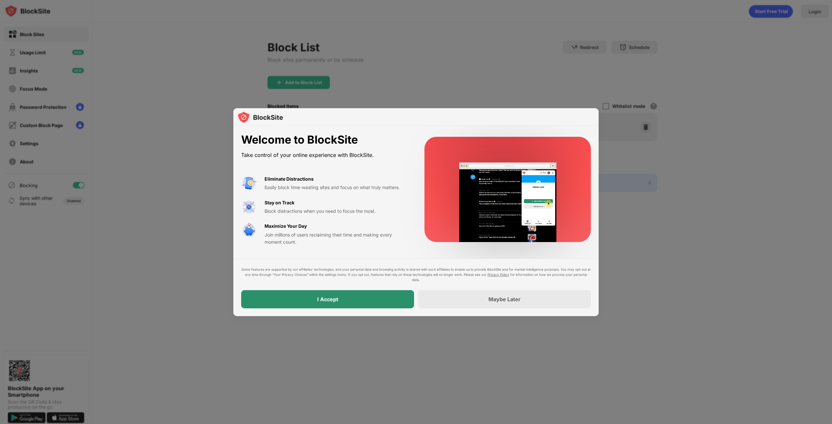  I want to click on img: value-focus.svg, so click(249, 207).